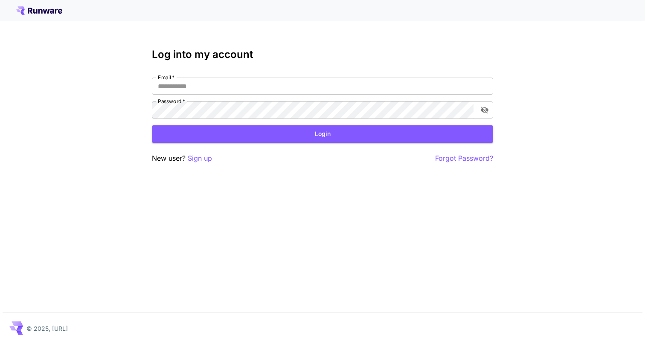  I want to click on button: Login, so click(323, 134).